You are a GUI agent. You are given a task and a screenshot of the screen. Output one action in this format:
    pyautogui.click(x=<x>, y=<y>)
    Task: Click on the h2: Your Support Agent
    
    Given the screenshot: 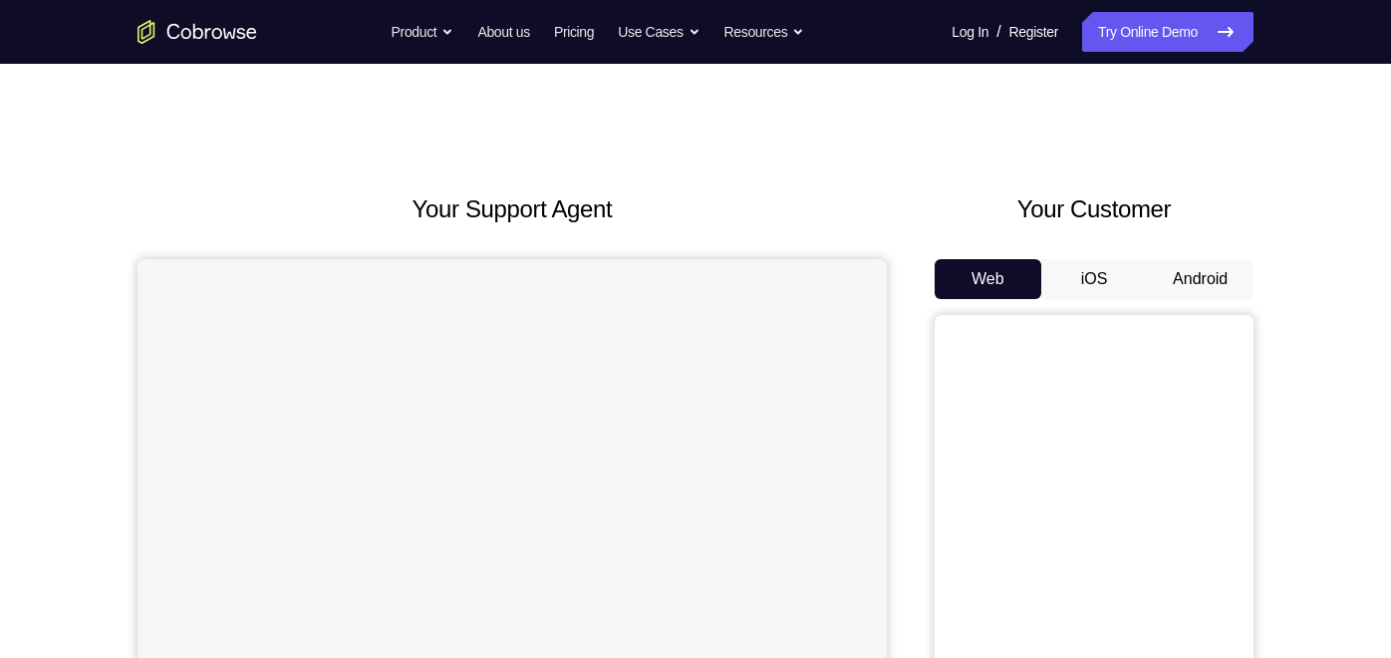 What is the action you would take?
    pyautogui.click(x=512, y=209)
    